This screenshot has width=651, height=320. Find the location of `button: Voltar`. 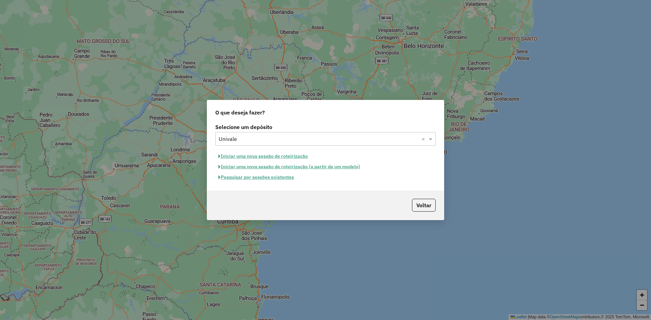

button: Voltar is located at coordinates (424, 205).